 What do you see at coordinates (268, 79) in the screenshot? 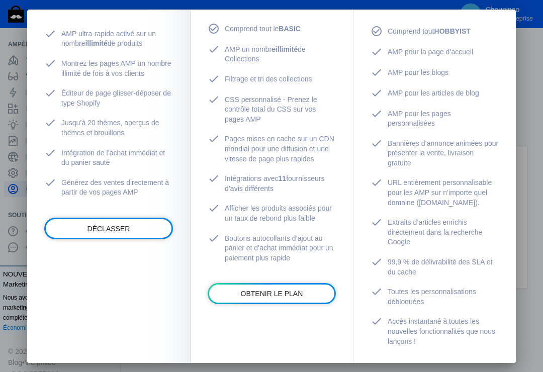
I see `font: Filtrage et tri des collections` at bounding box center [268, 79].